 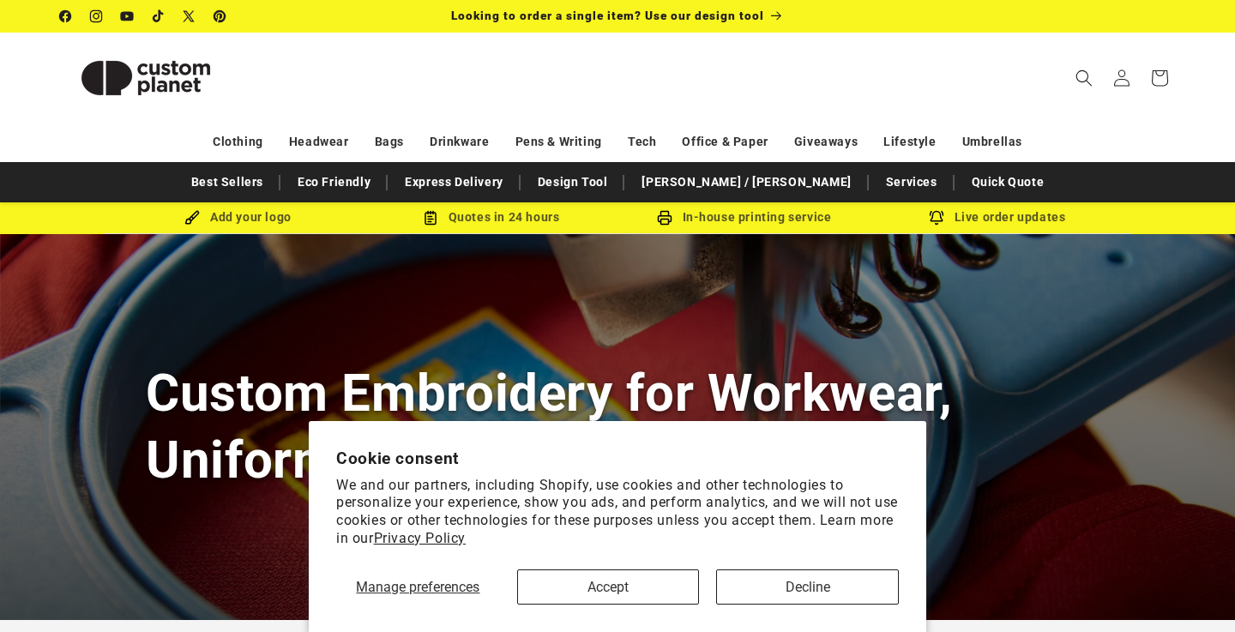 What do you see at coordinates (418, 587) in the screenshot?
I see `button: Manage preferences` at bounding box center [418, 587].